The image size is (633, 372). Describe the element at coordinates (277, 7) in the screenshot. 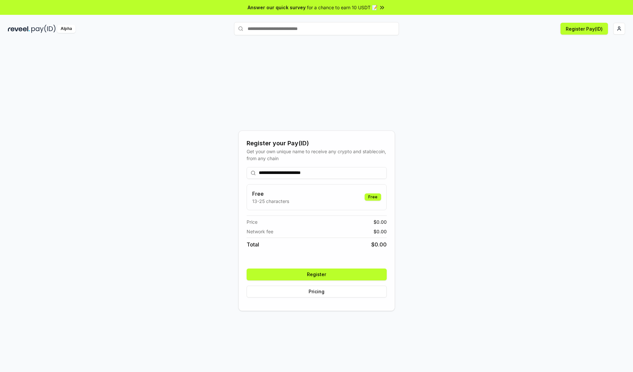

I see `span: Answer our quick survey` at that location.